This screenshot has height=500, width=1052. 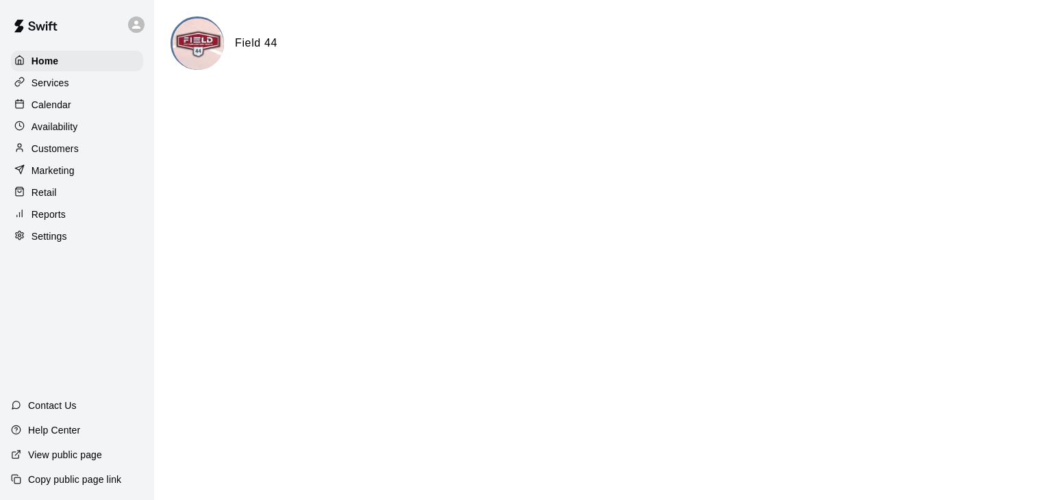 What do you see at coordinates (51, 105) in the screenshot?
I see `p: Calendar` at bounding box center [51, 105].